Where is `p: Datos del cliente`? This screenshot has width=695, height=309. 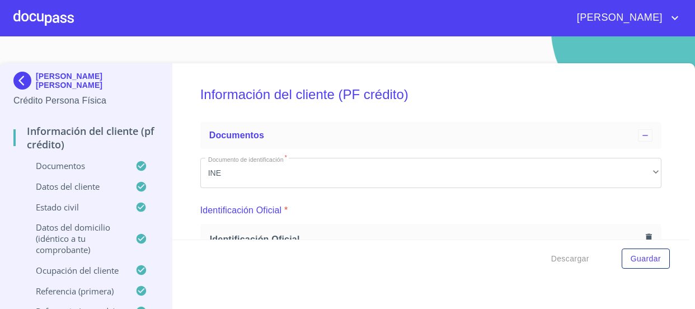
p: Datos del cliente is located at coordinates (74, 186).